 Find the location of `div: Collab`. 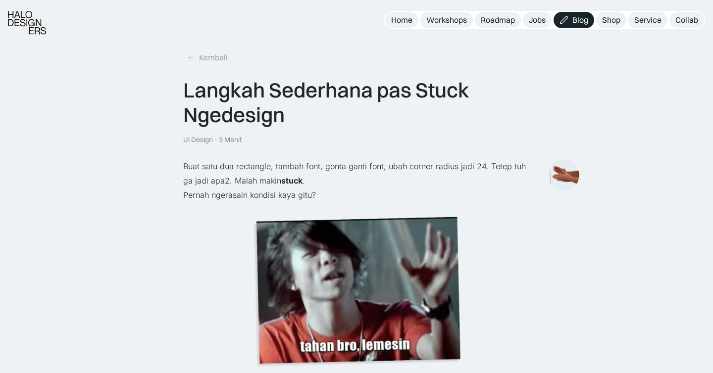

div: Collab is located at coordinates (687, 20).